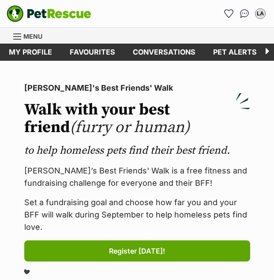 This screenshot has height=280, width=274. What do you see at coordinates (137, 151) in the screenshot?
I see `p: to help homeless pets find their best friend.` at bounding box center [137, 151].